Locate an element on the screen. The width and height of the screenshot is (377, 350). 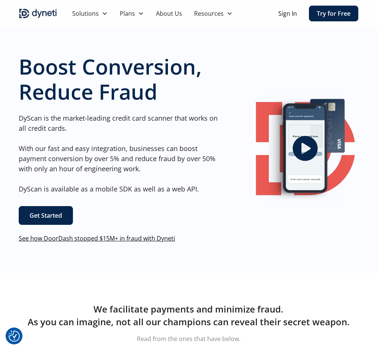
button: Consent Preferences is located at coordinates (14, 336).